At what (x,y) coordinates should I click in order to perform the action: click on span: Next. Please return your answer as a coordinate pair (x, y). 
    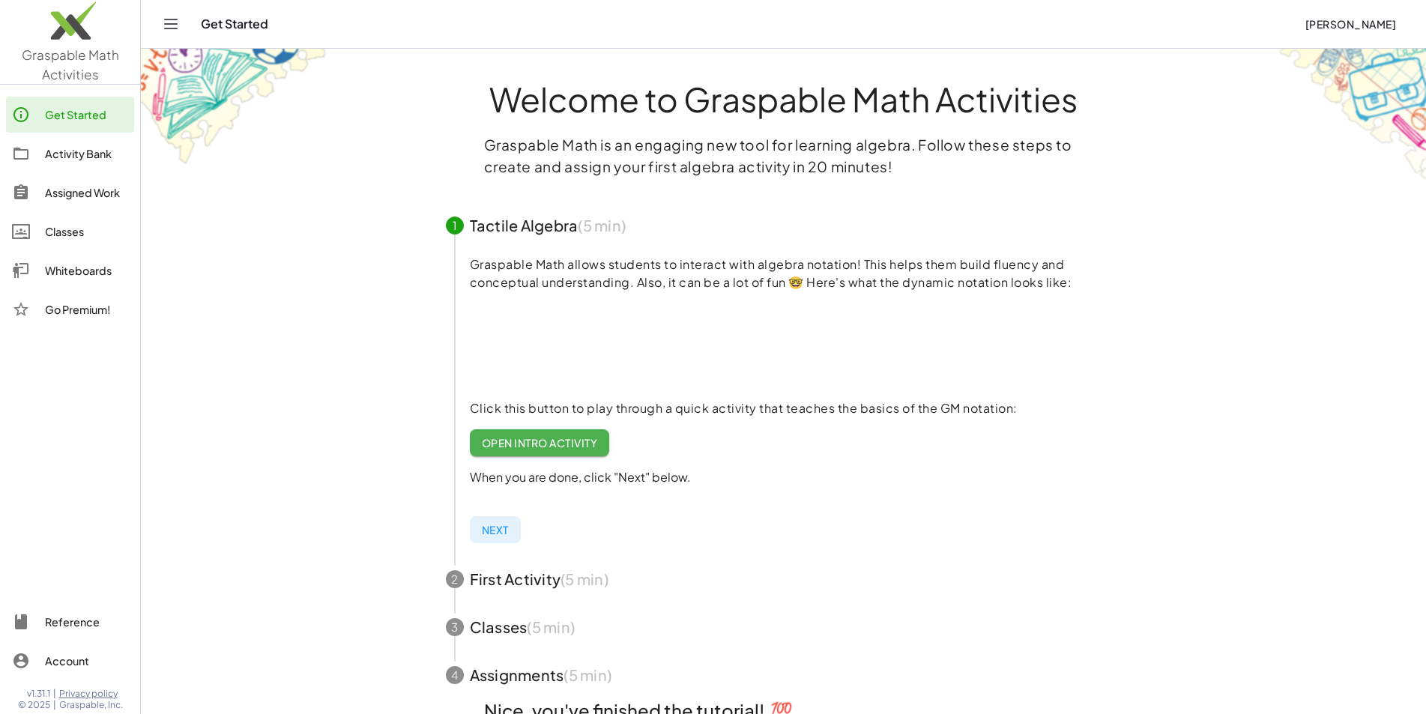
    Looking at the image, I should click on (495, 530).